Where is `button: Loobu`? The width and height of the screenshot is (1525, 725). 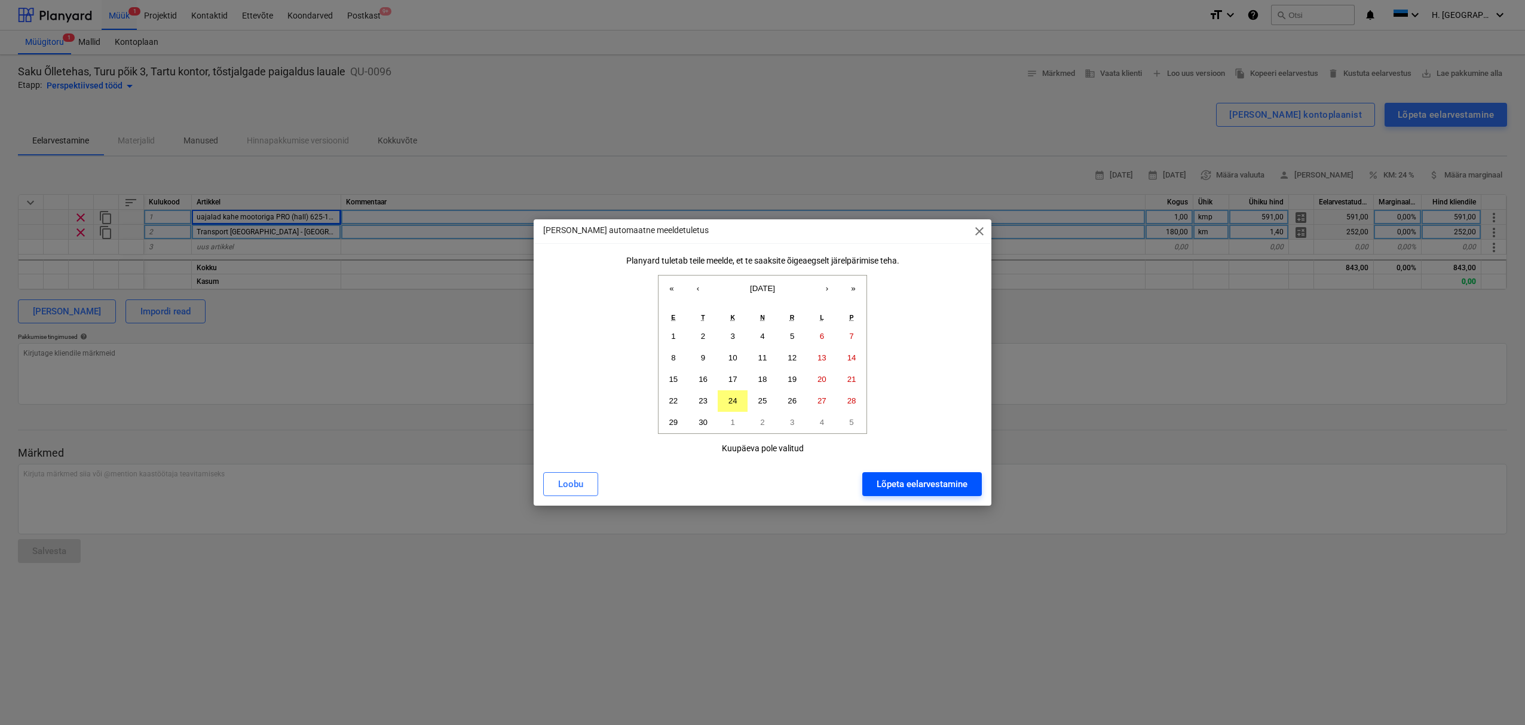 button: Loobu is located at coordinates (571, 484).